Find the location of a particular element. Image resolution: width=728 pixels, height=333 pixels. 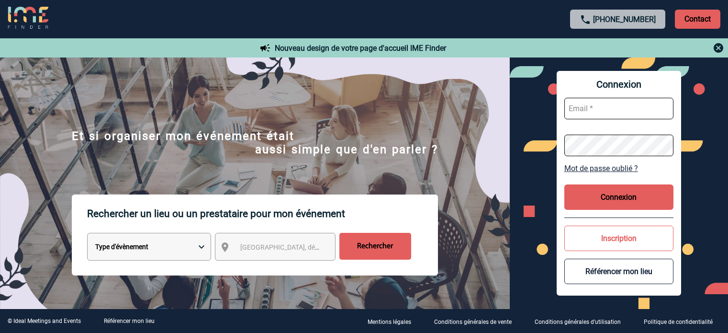

input: Email * is located at coordinates (619, 108).